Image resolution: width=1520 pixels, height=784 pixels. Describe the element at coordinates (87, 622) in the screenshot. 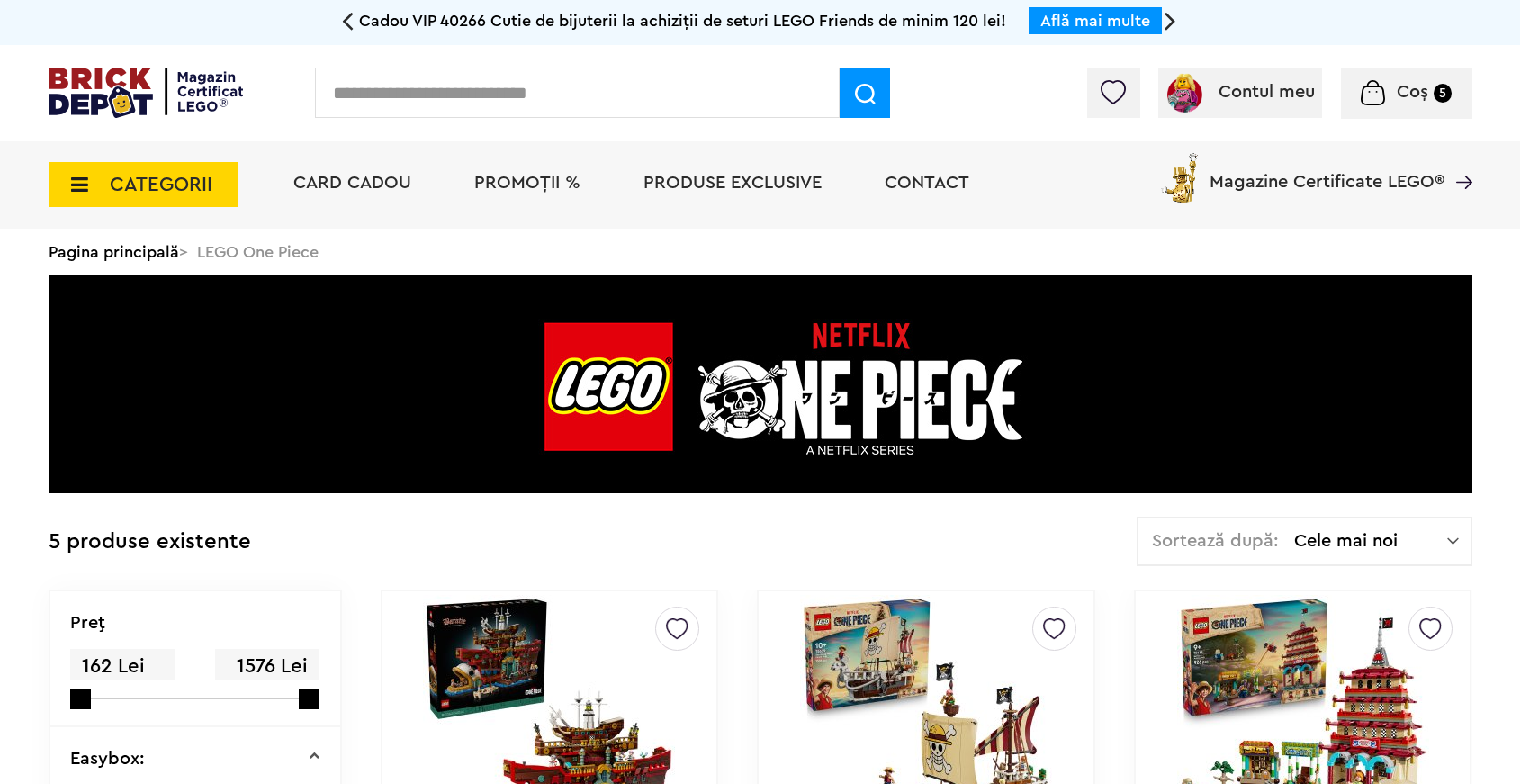

I see `p: Preţ` at that location.